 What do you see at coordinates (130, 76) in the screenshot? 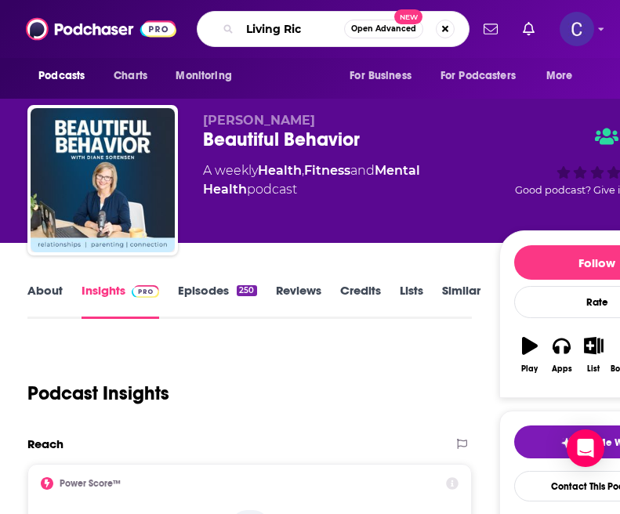
I see `span: Charts` at bounding box center [130, 76].